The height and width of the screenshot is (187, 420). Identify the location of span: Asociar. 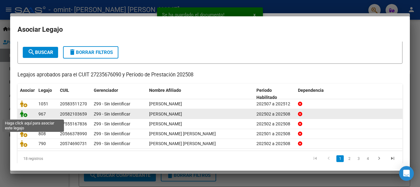
(27, 90).